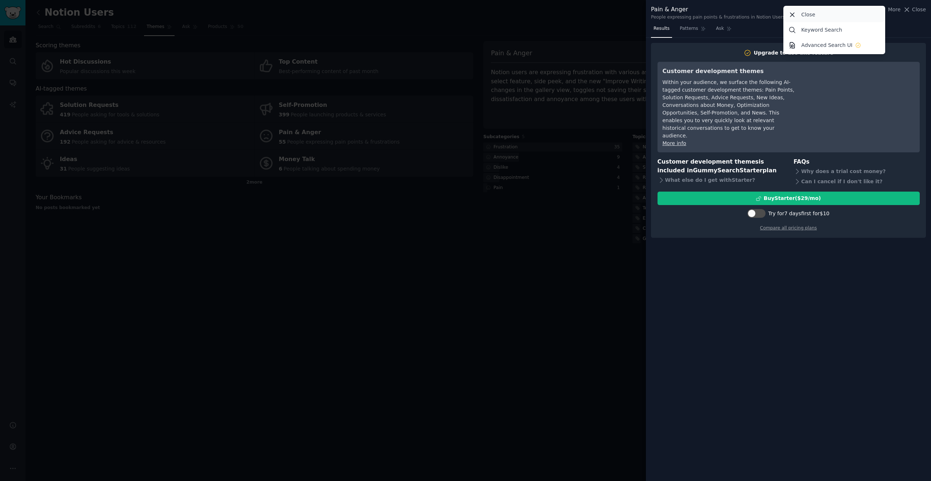 This screenshot has width=931, height=481. Describe the element at coordinates (729, 109) in the screenshot. I see `div: Within your audience, we surface the following AI-tagged customer development themes: Pain Points...` at that location.